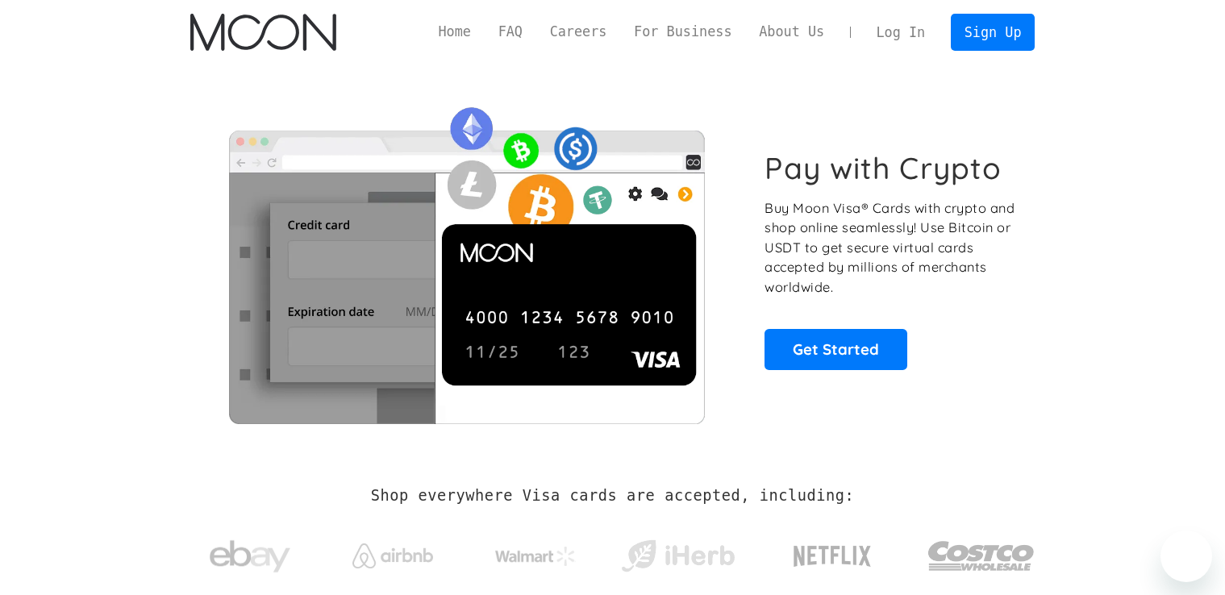  What do you see at coordinates (392, 552) in the screenshot?
I see `a: Airbnb` at bounding box center [392, 552].